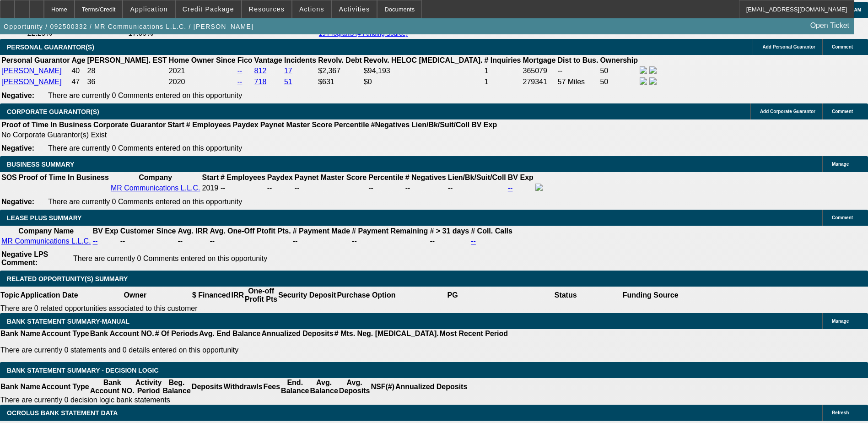 The image size is (868, 423). Describe the element at coordinates (83, 370) in the screenshot. I see `span: Bank Statement Summary - Decision Logic` at that location.